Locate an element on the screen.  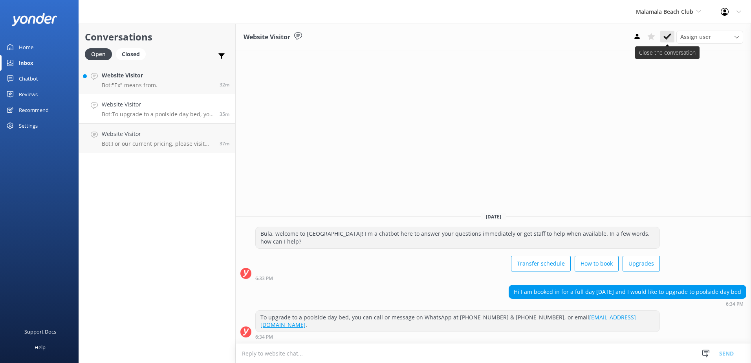
div: Reviews is located at coordinates (28, 94).